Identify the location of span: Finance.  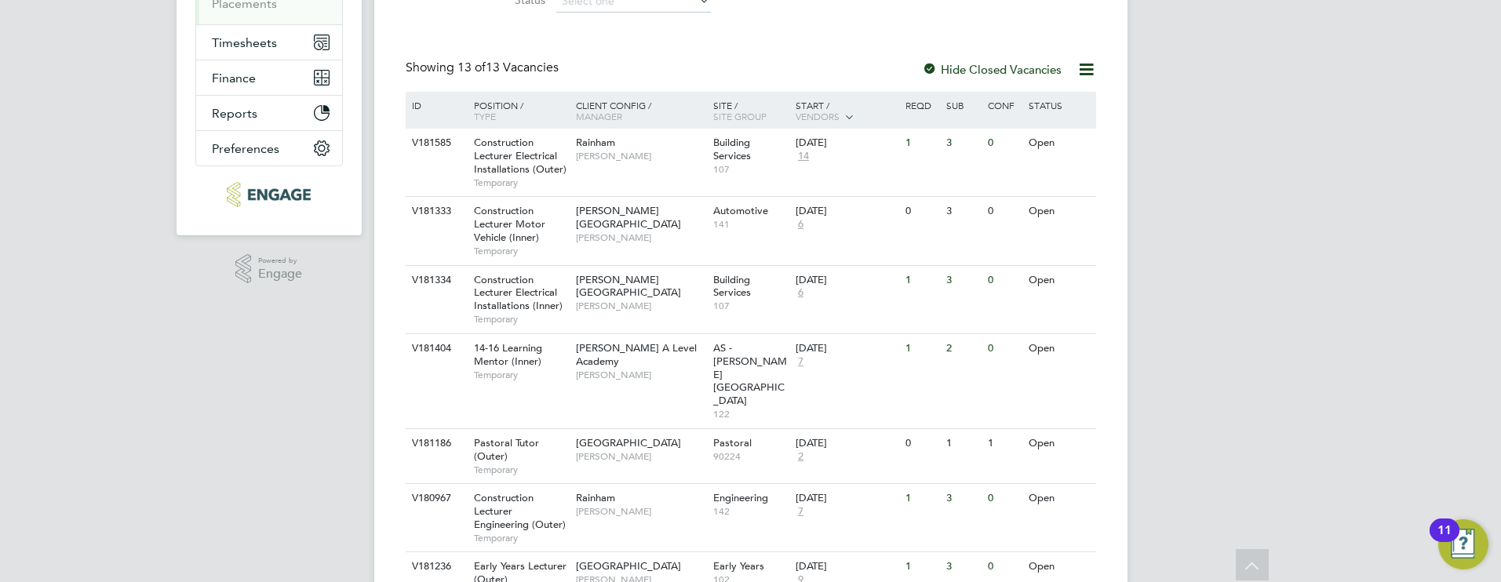
(234, 78).